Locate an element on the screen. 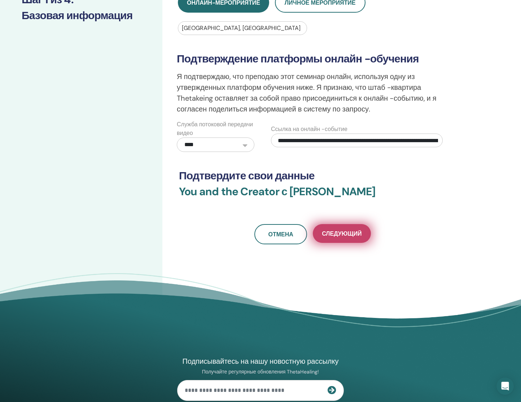 The height and width of the screenshot is (402, 521). a: Отмена is located at coordinates (281, 234).